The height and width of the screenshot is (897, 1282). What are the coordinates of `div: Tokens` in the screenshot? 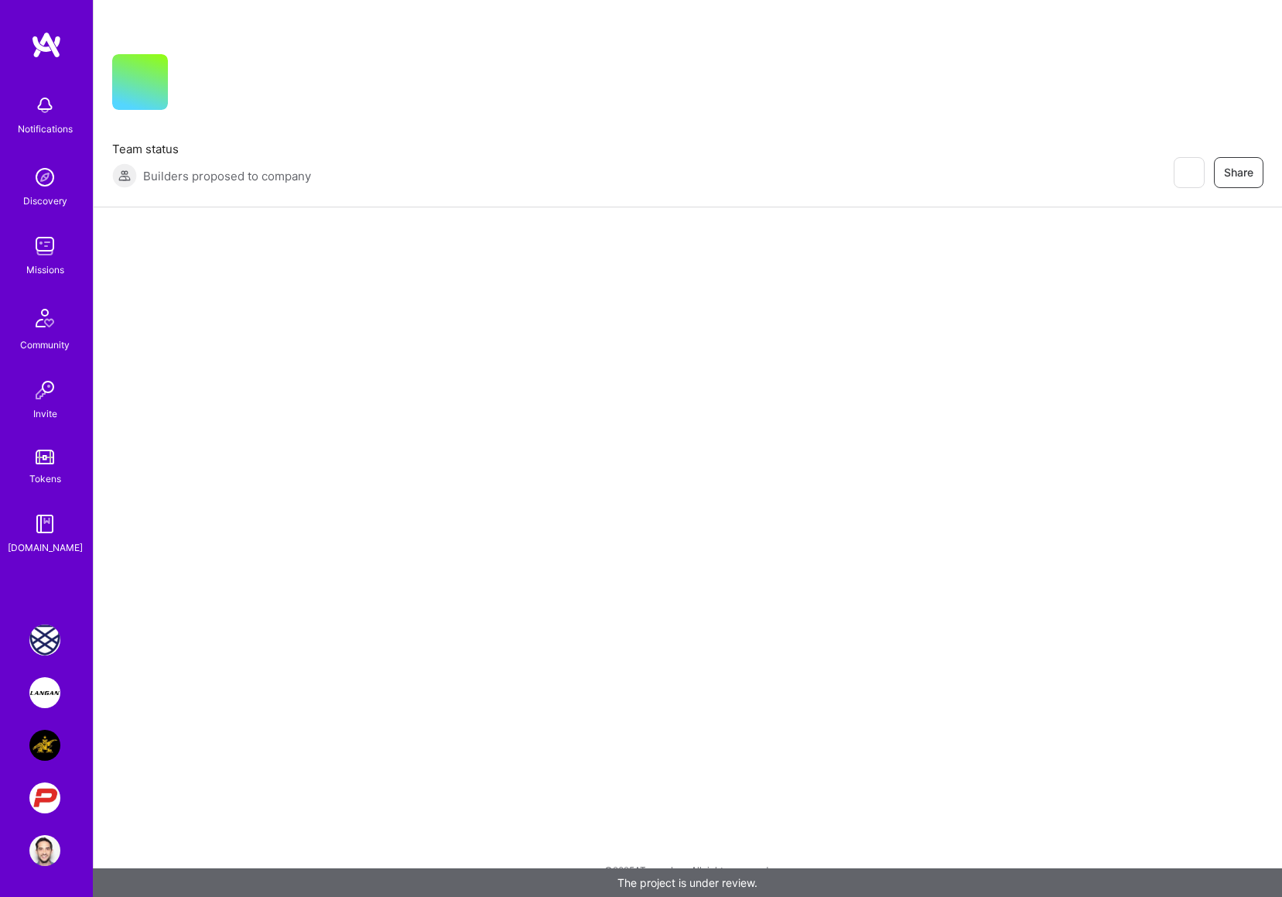 It's located at (45, 478).